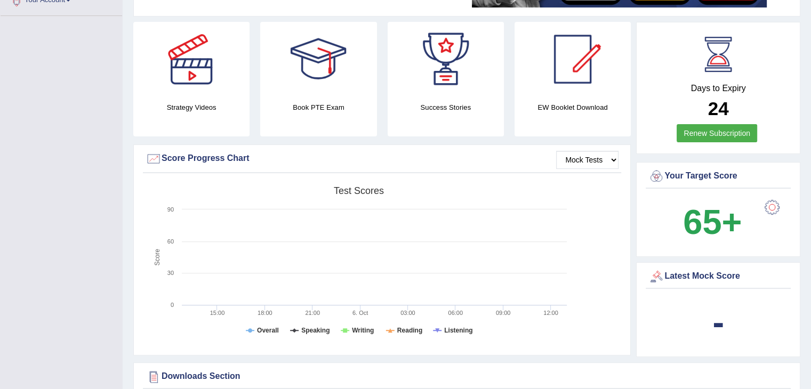  Describe the element at coordinates (265, 313) in the screenshot. I see `text: 18:00` at that location.